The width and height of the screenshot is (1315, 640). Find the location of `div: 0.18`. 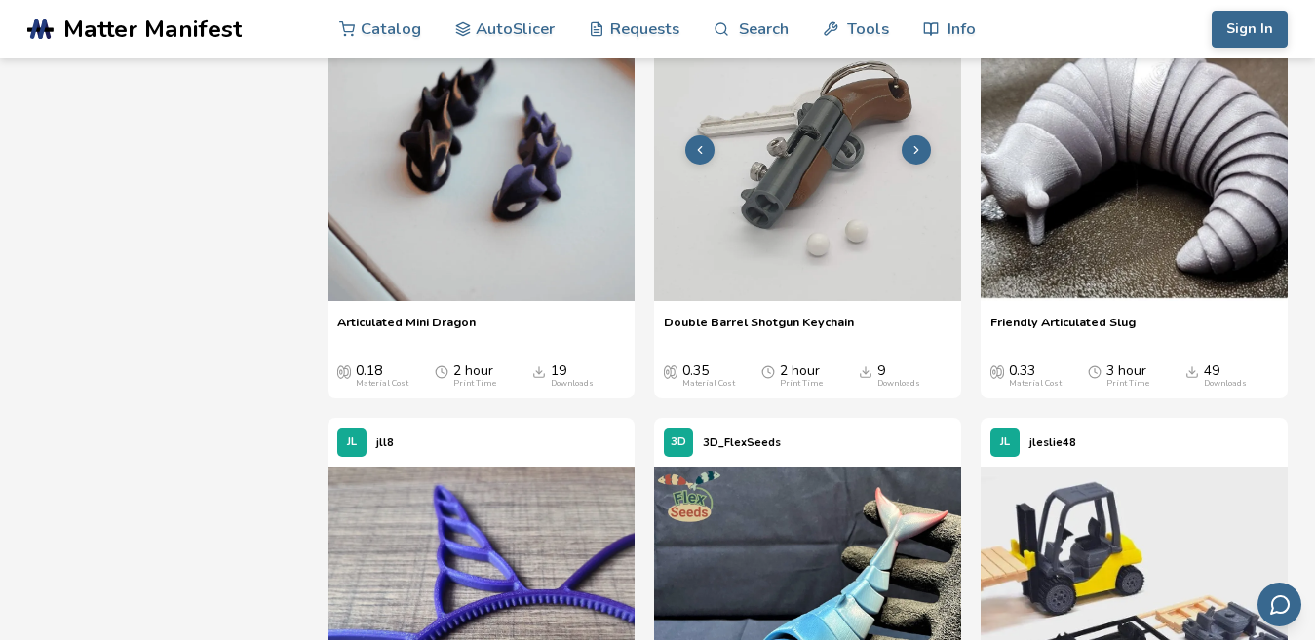

div: 0.18 is located at coordinates (382, 376).